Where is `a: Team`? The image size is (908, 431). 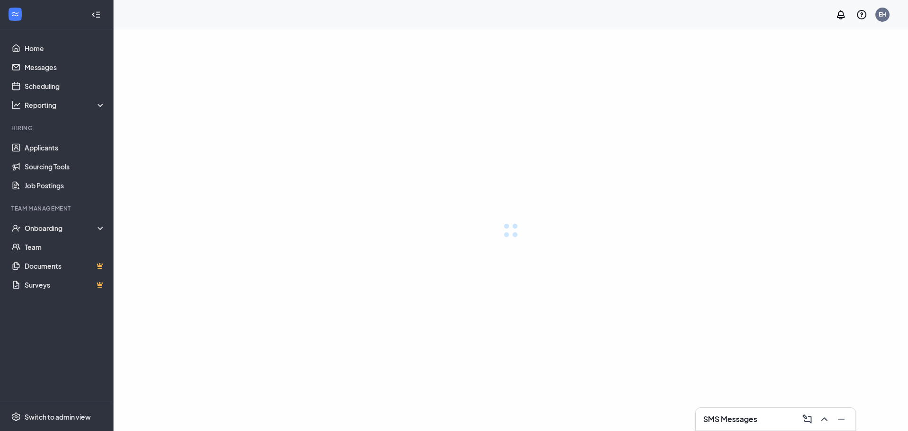
a: Team is located at coordinates (65, 247).